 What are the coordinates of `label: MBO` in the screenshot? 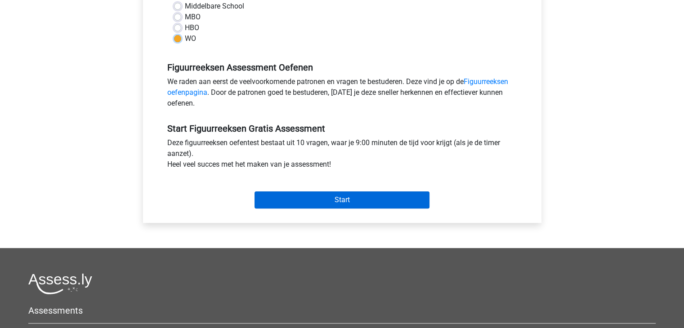 It's located at (193, 17).